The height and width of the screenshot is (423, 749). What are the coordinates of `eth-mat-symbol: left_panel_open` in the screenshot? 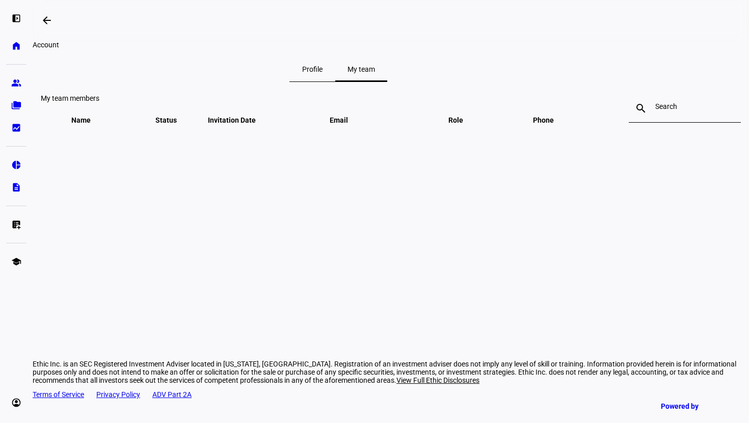 It's located at (16, 18).